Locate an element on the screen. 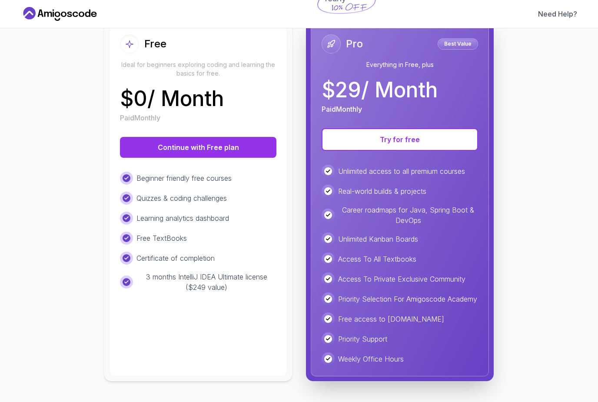 Image resolution: width=598 pixels, height=402 pixels. p: Weekly Office Hours is located at coordinates (371, 359).